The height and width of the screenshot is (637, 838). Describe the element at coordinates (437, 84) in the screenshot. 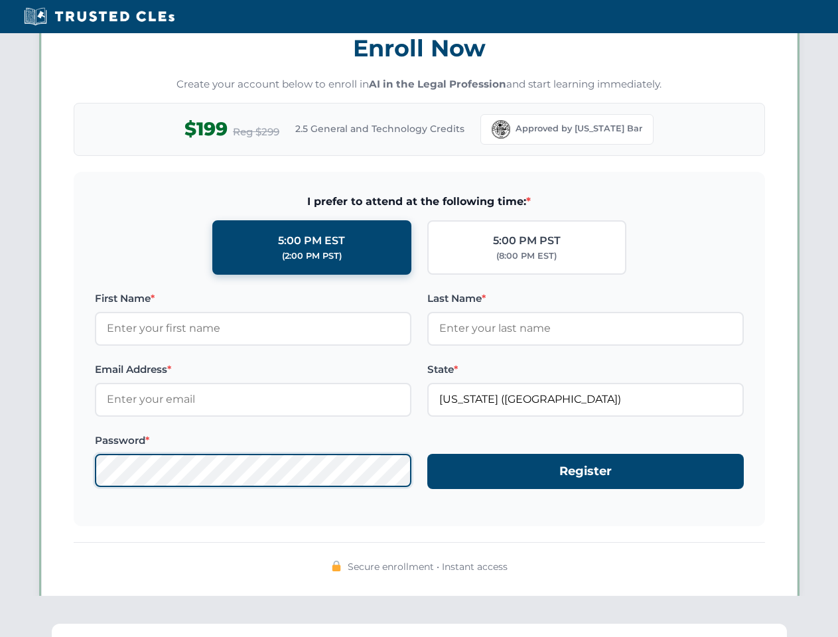

I see `strong: AI in the Legal Profession` at that location.